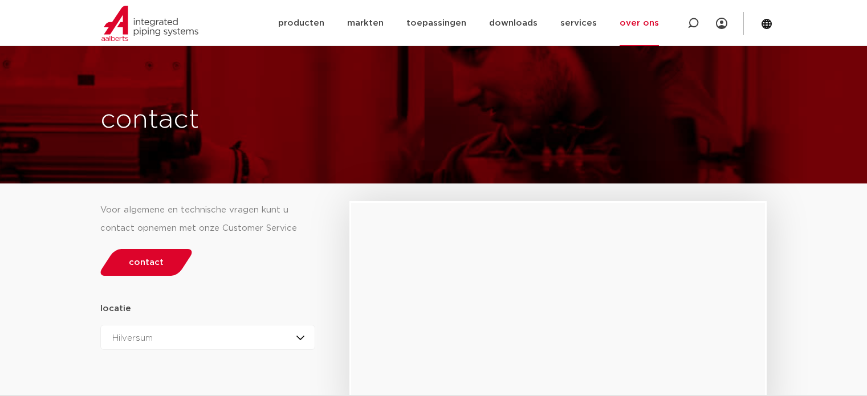 This screenshot has width=867, height=396. What do you see at coordinates (208, 219) in the screenshot?
I see `div: Voor algemene en technische vragen kunt u contact opnemen met onze Customer Service` at bounding box center [208, 219].